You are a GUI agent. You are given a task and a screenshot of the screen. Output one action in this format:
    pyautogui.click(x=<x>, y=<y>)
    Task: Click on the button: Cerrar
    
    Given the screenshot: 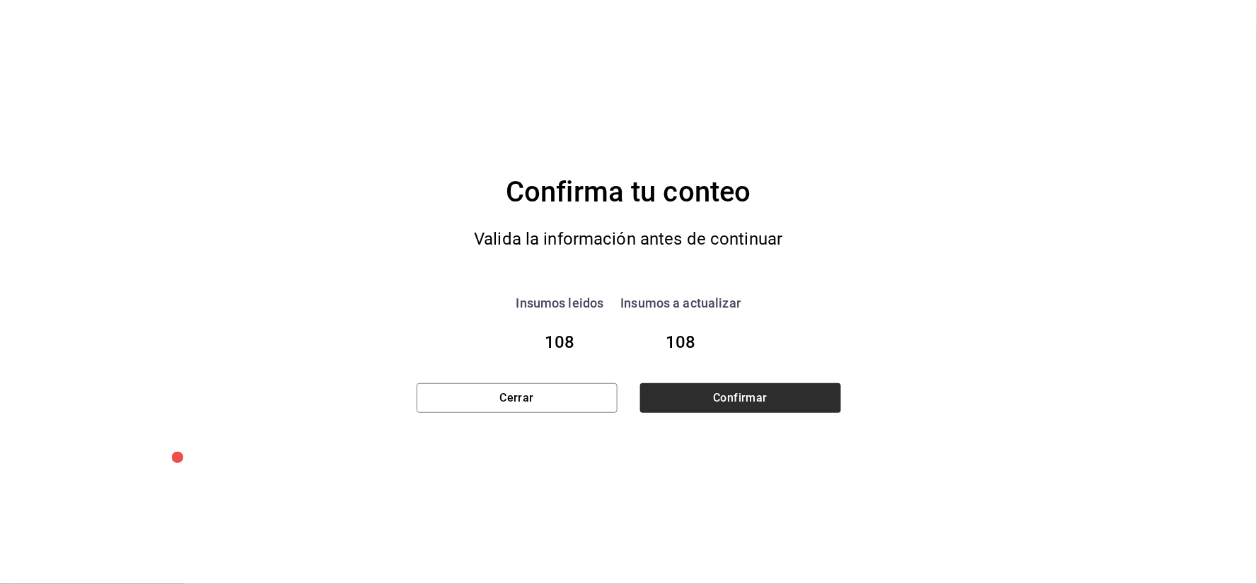 What is the action you would take?
    pyautogui.click(x=517, y=398)
    